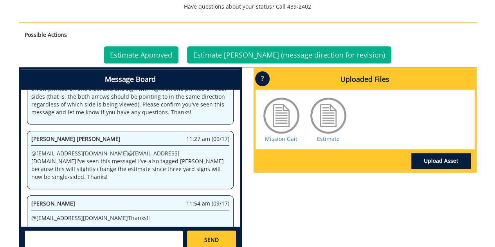 This screenshot has height=247, width=495. I want to click on span: SEND, so click(211, 240).